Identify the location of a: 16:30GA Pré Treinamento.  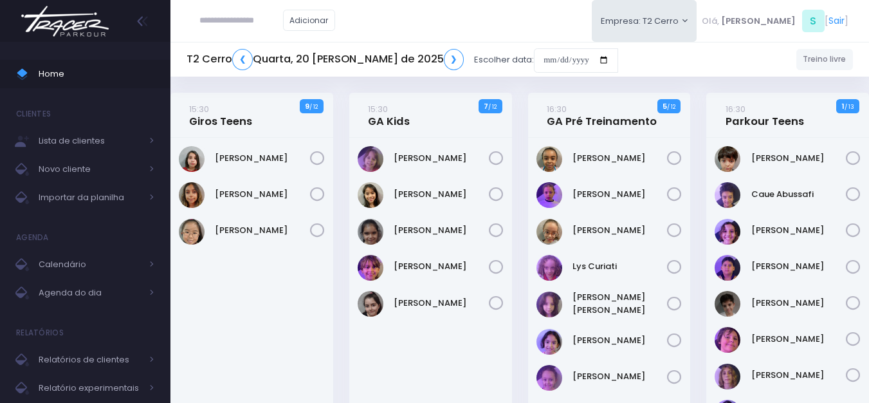
(602, 115).